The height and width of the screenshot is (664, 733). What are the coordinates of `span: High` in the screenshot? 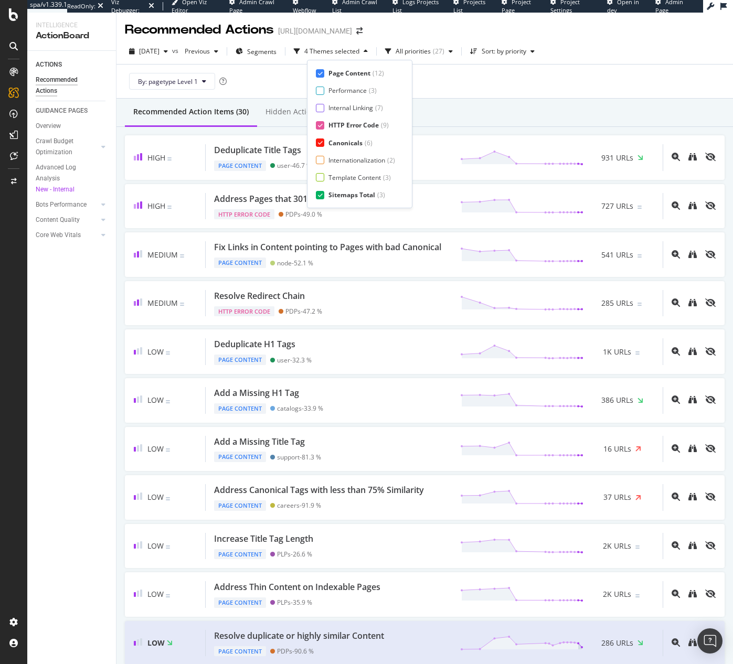 It's located at (156, 157).